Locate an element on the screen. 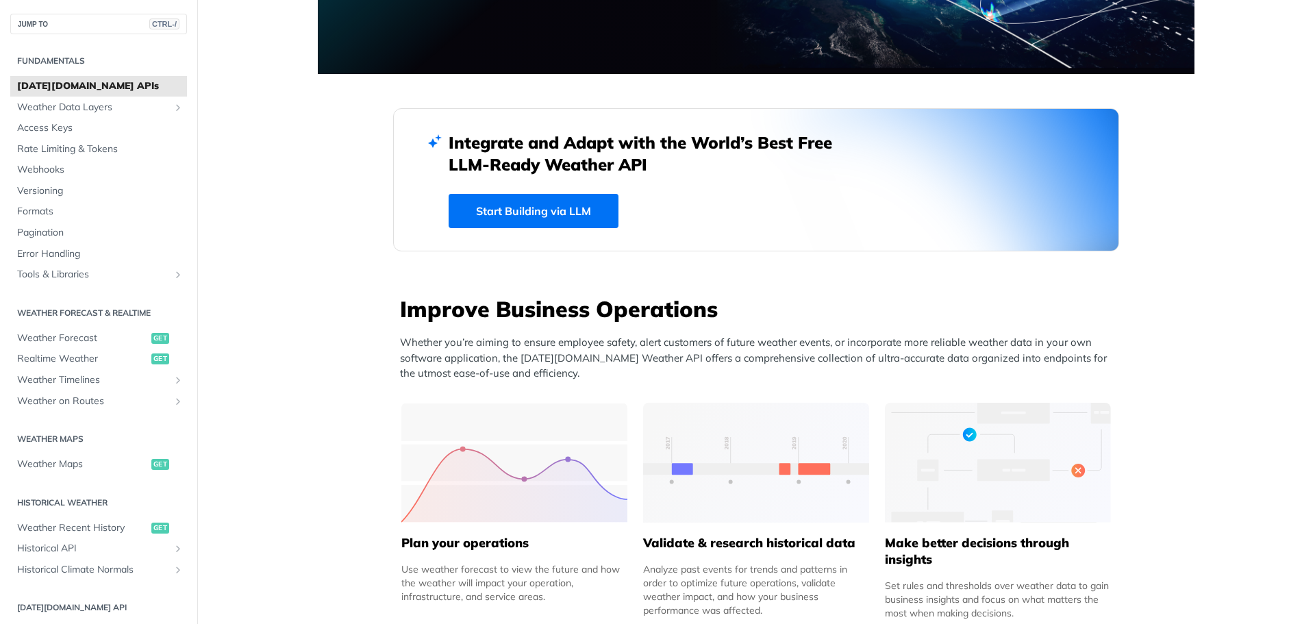 Image resolution: width=1315 pixels, height=624 pixels. span: Rate Limiting & Tokens is located at coordinates (100, 149).